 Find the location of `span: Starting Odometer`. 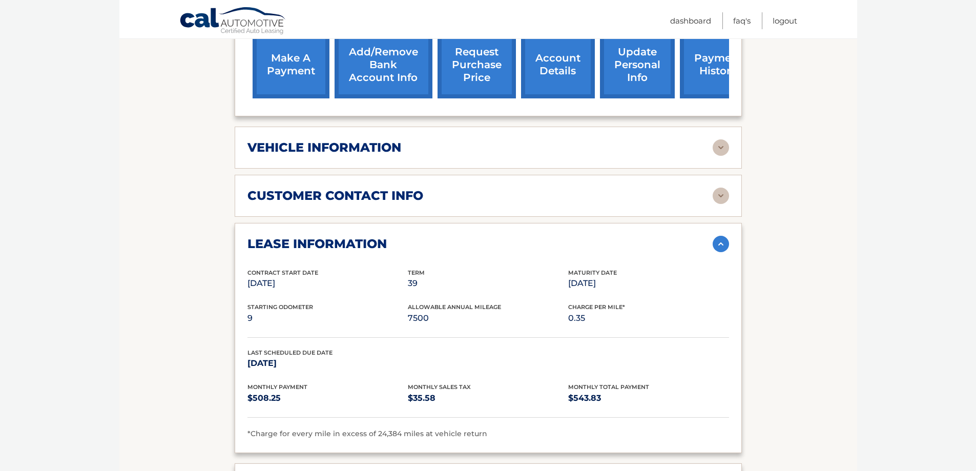

span: Starting Odometer is located at coordinates (280, 307).